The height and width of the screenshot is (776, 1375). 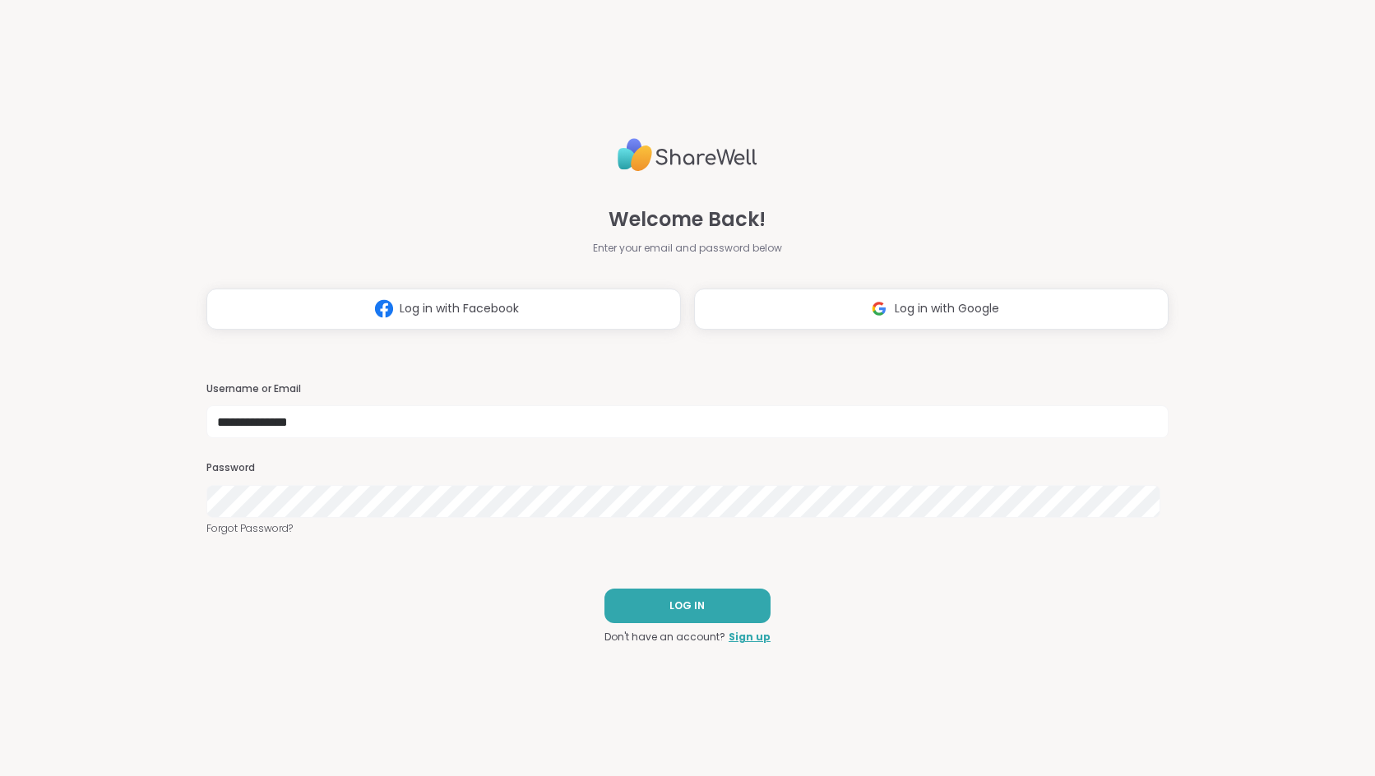 What do you see at coordinates (946, 308) in the screenshot?
I see `span: Log in with Google` at bounding box center [946, 308].